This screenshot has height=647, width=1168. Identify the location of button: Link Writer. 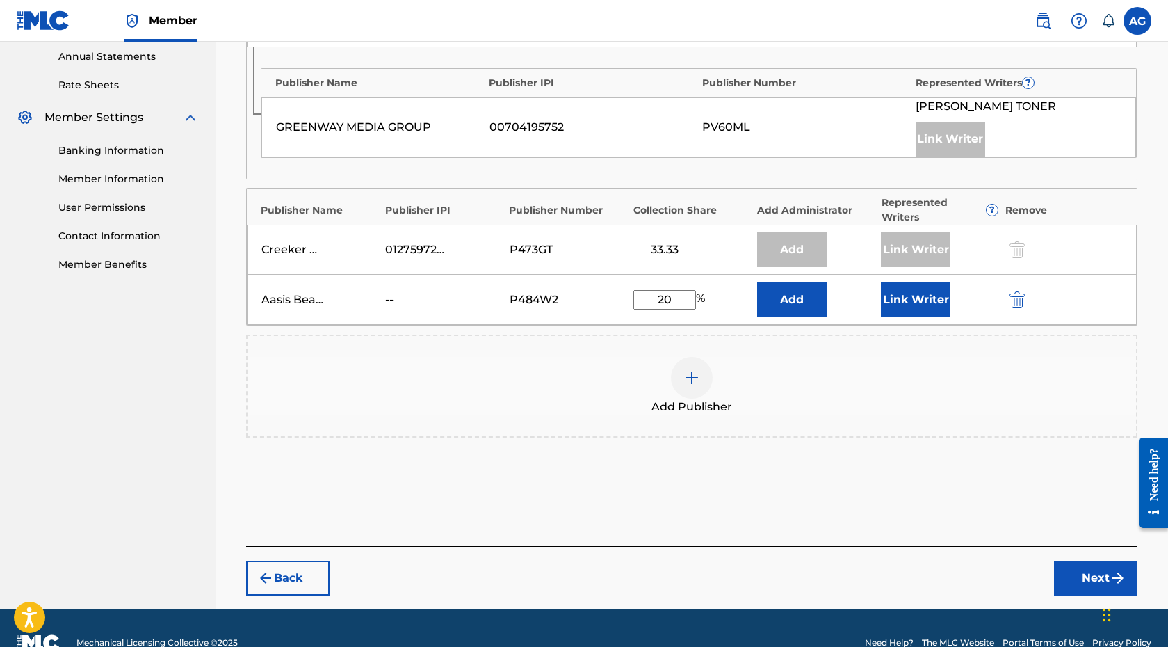
(916, 300).